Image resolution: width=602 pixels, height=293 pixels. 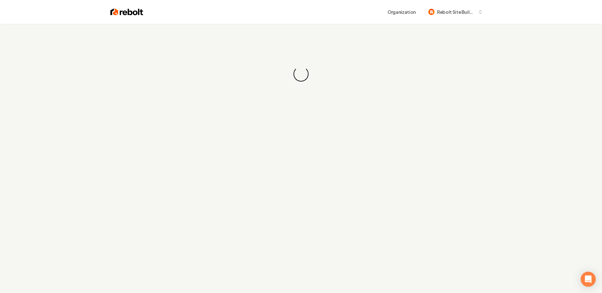 I want to click on div: Loading, so click(x=301, y=74).